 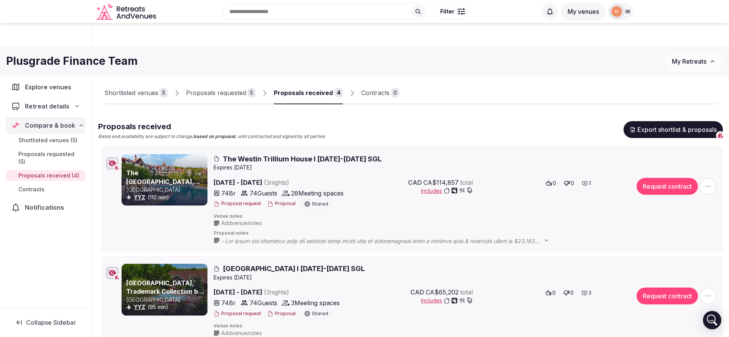 What do you see at coordinates (220, 93) in the screenshot?
I see `a: Proposals requested5` at bounding box center [220, 93].